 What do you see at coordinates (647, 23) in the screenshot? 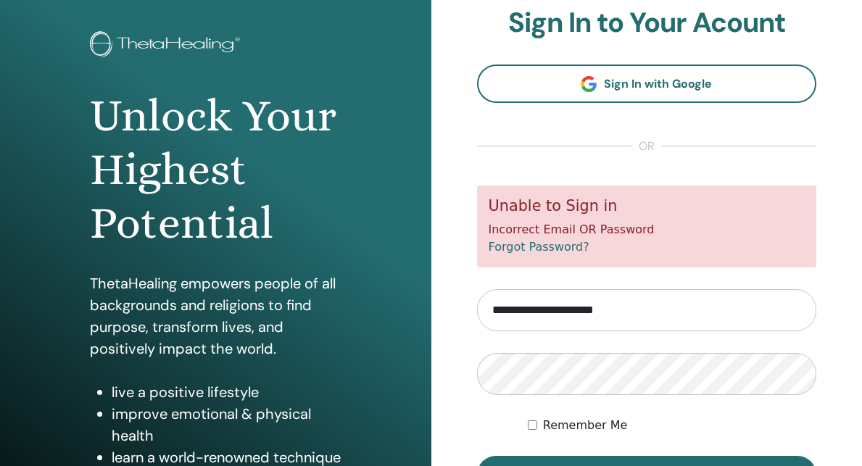
I see `h2: Sign In to Your Acount` at bounding box center [647, 23].